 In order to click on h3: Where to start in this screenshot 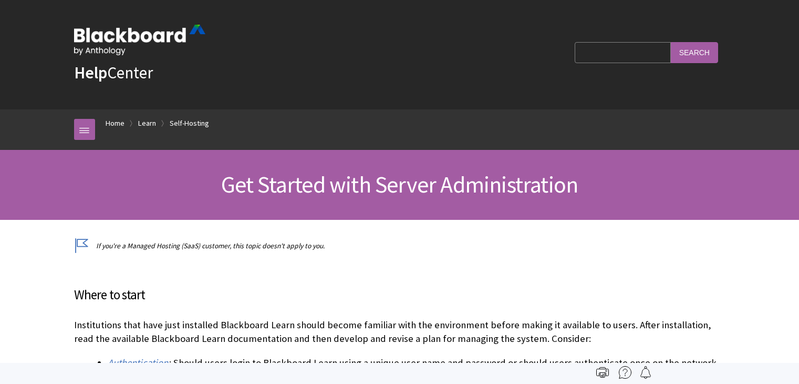, I will do `click(400, 295)`.